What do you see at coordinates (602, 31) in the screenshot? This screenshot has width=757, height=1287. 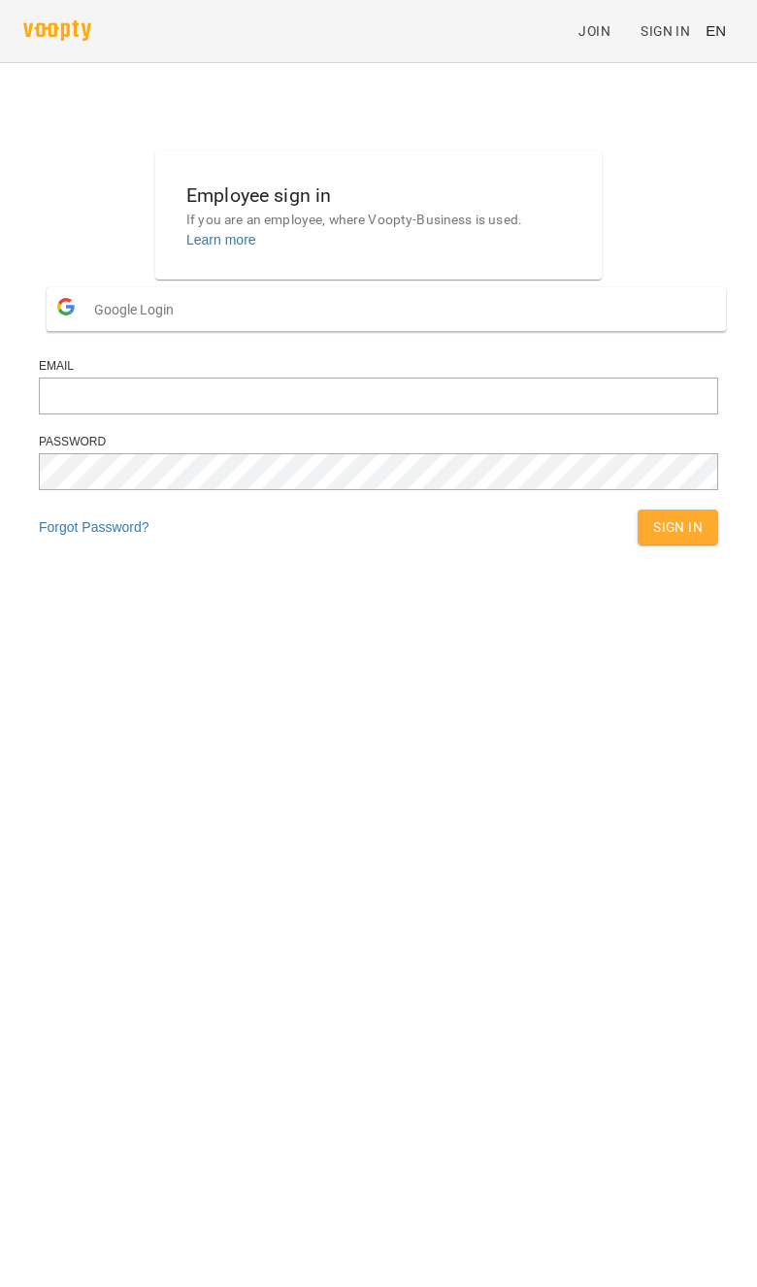 I see `a: Join` at bounding box center [602, 31].